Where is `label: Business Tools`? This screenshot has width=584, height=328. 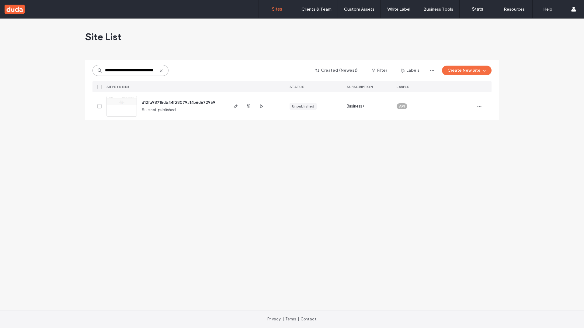 label: Business Tools is located at coordinates (438, 9).